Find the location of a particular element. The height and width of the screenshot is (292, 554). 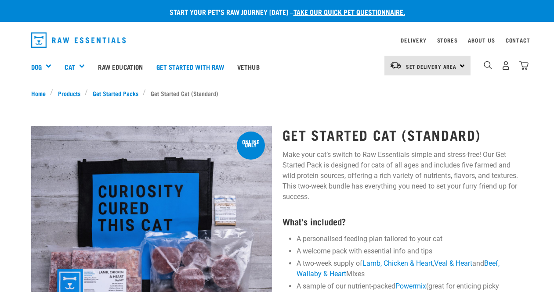

strong: What’s included? is located at coordinates (314, 221).